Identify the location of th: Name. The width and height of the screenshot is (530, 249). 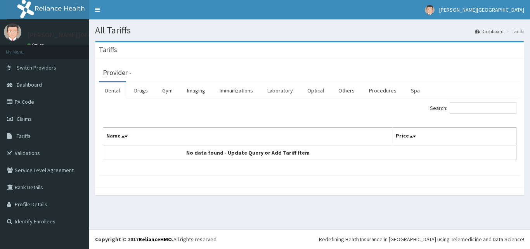
(248, 137).